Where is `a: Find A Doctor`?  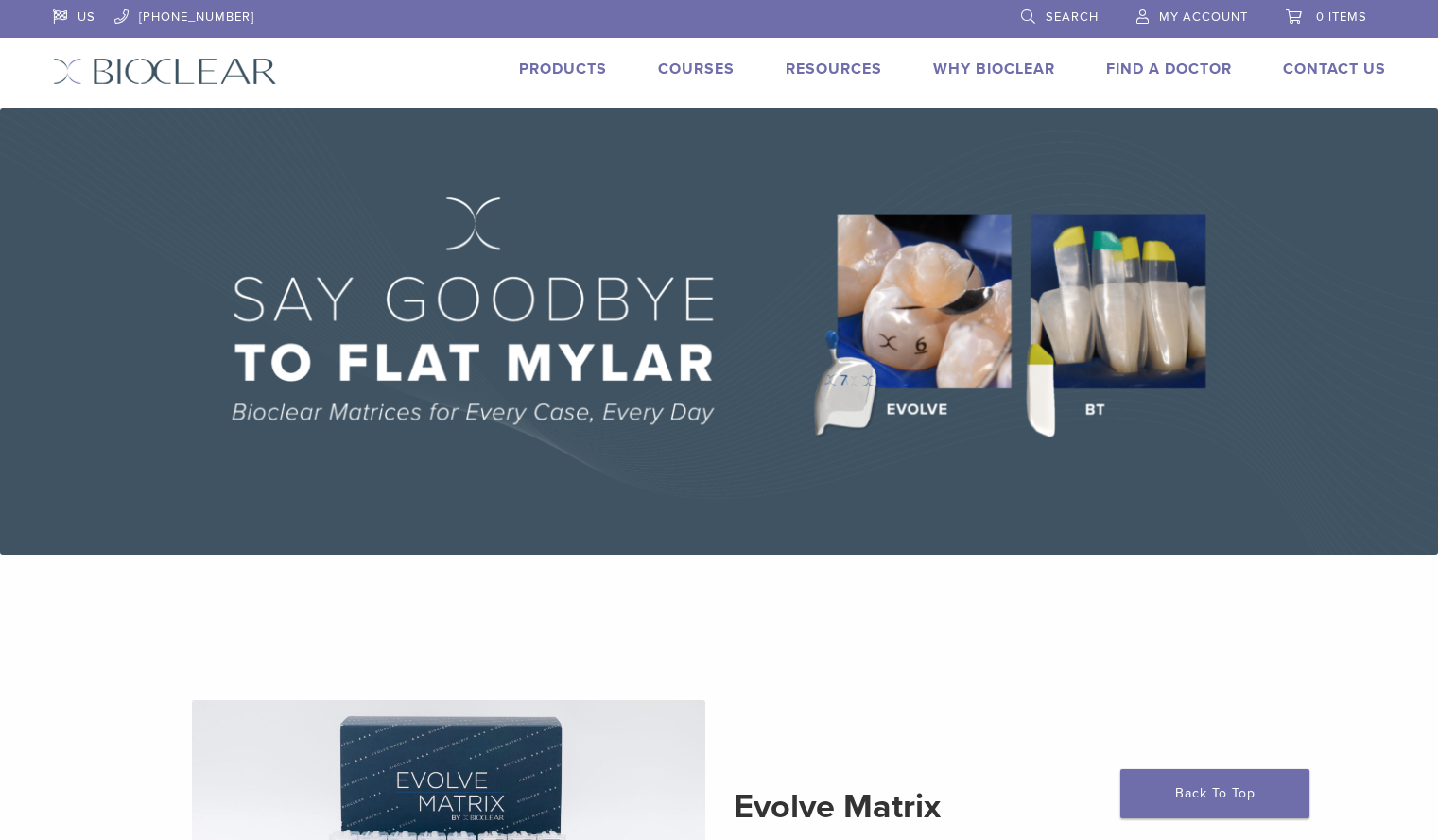 a: Find A Doctor is located at coordinates (1168, 69).